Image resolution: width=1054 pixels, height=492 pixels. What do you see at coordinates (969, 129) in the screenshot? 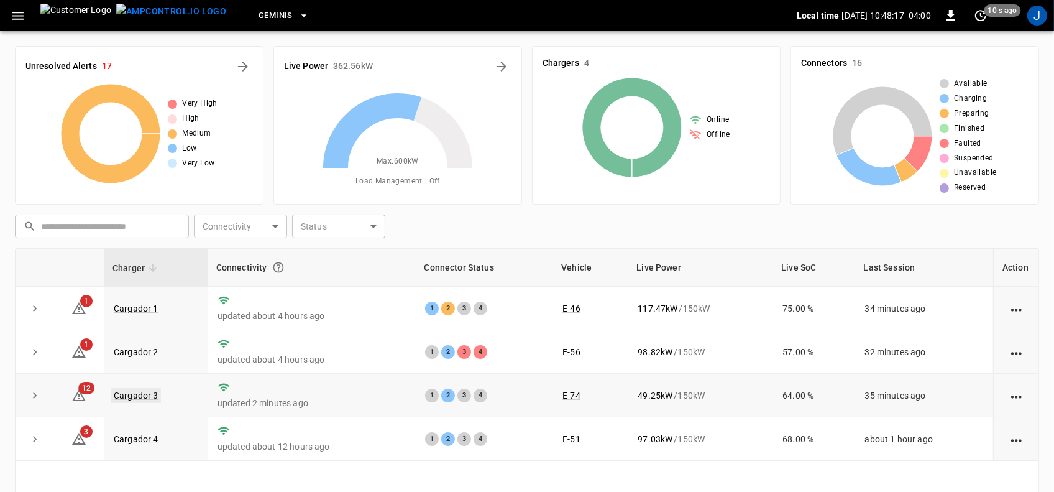
I see `span: Finished` at bounding box center [969, 129].